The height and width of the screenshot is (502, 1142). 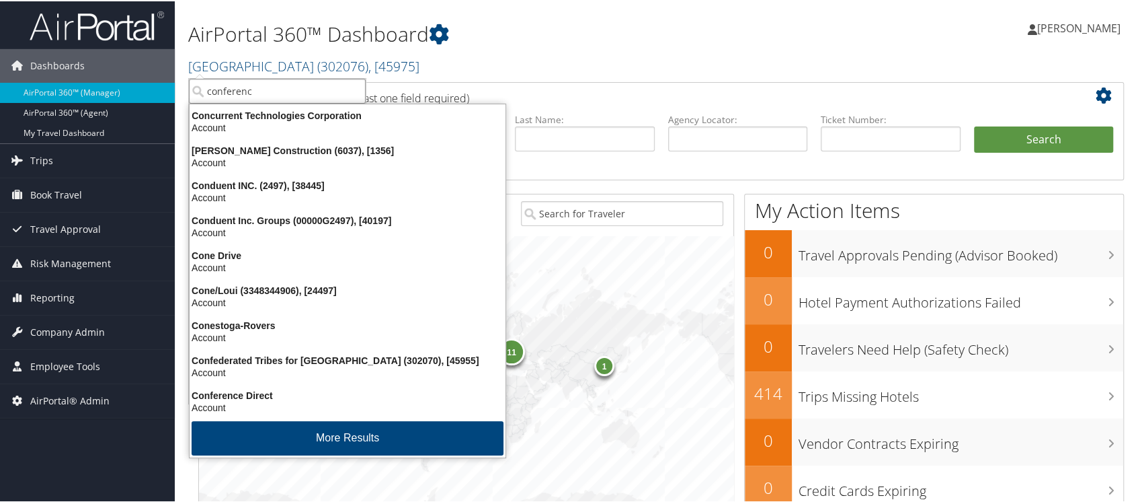 What do you see at coordinates (348, 289) in the screenshot?
I see `div: Cone/Loui (3348344906), [24497]` at bounding box center [348, 289].